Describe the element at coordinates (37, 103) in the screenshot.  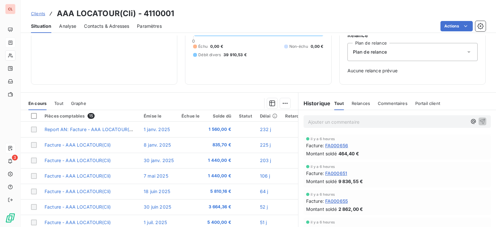
I see `span: En cours` at that location.